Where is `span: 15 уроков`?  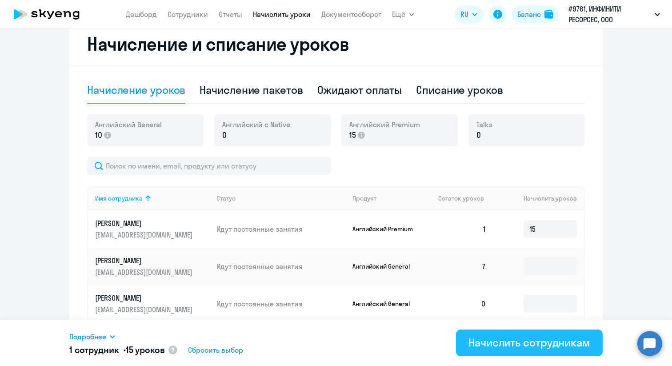
span: 15 уроков is located at coordinates (145, 349).